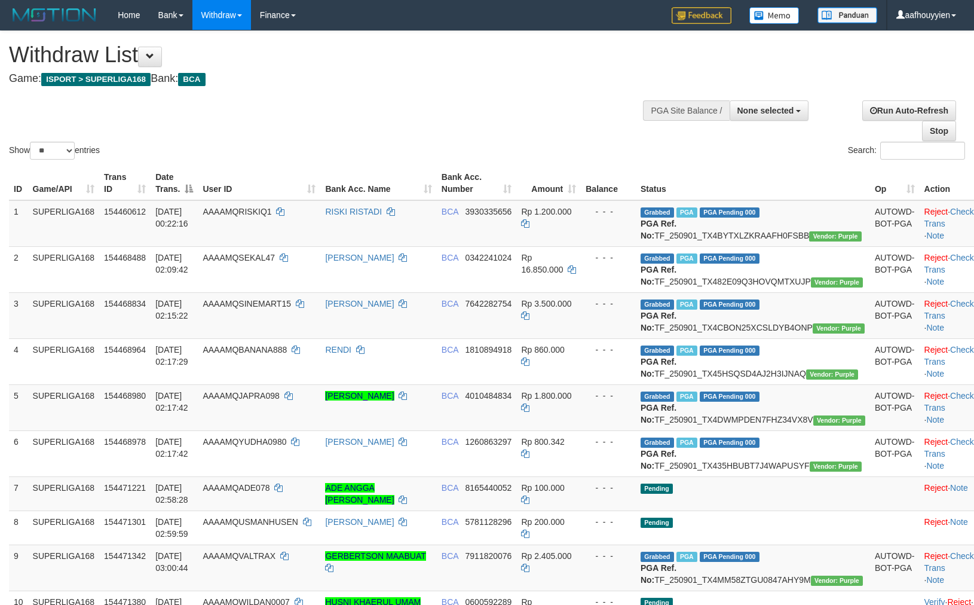  I want to click on span: Rp 200.000, so click(543, 522).